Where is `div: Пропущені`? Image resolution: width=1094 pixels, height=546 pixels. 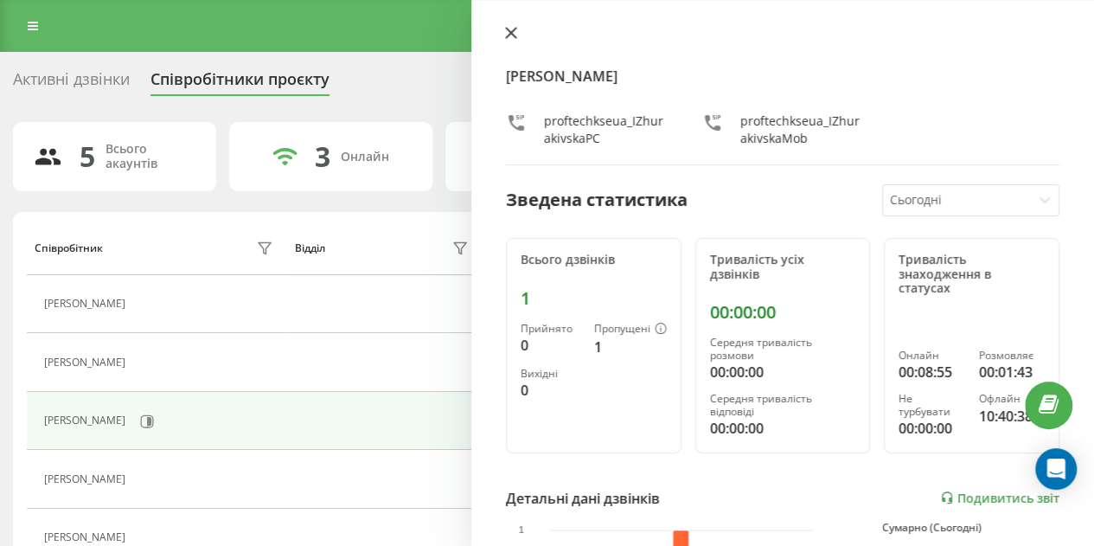 div: Пропущені is located at coordinates (630, 329).